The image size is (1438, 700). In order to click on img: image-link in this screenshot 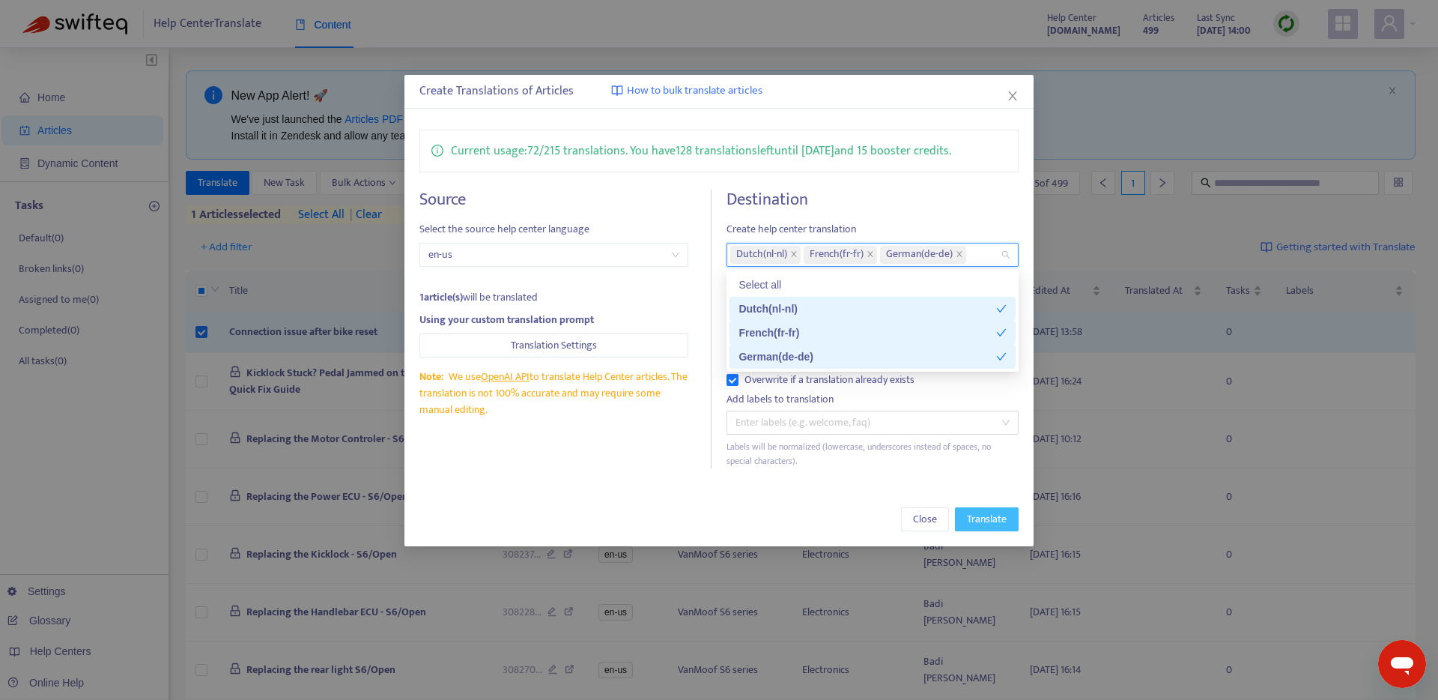, I will do `click(617, 91)`.